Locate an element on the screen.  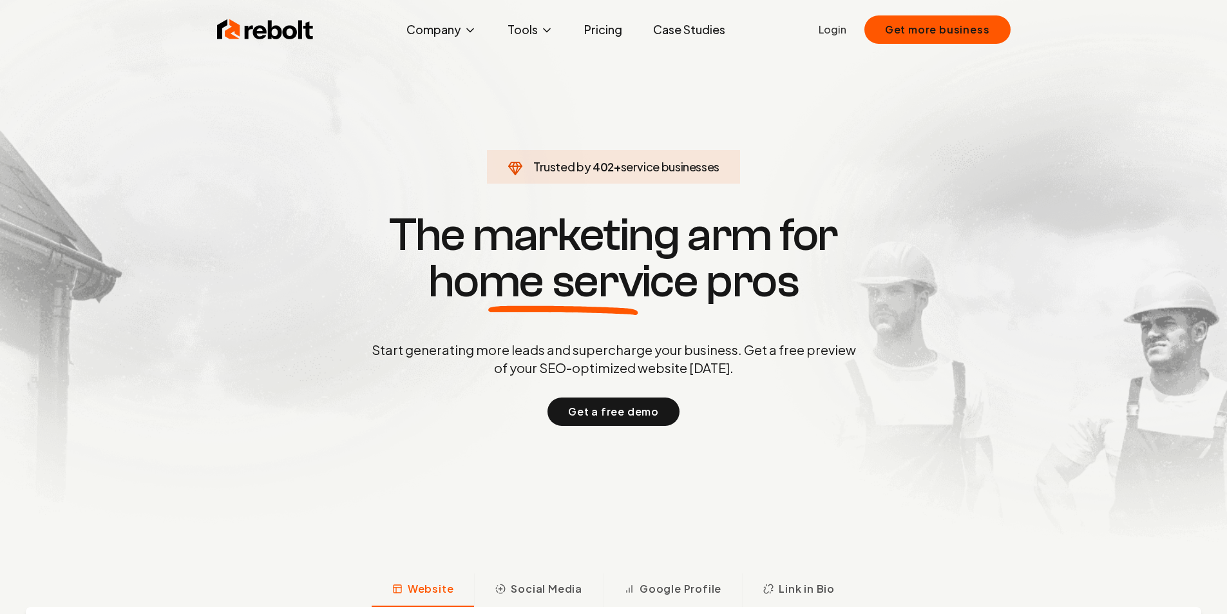
span: Google Profile is located at coordinates (680, 589).